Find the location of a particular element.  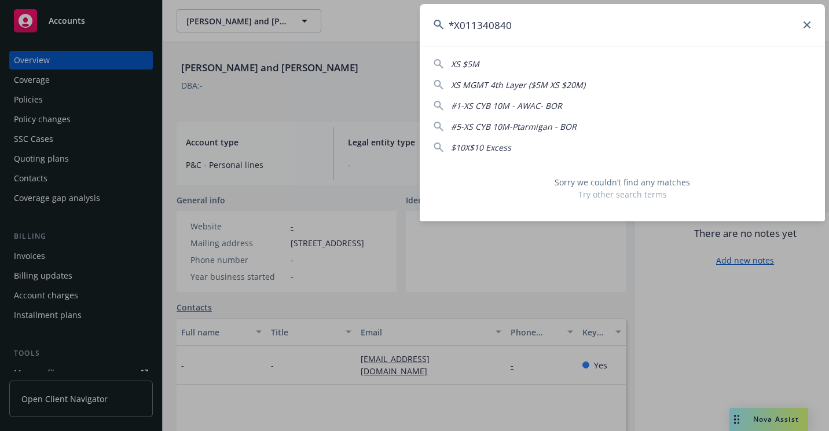

input: Search... is located at coordinates (622, 25).